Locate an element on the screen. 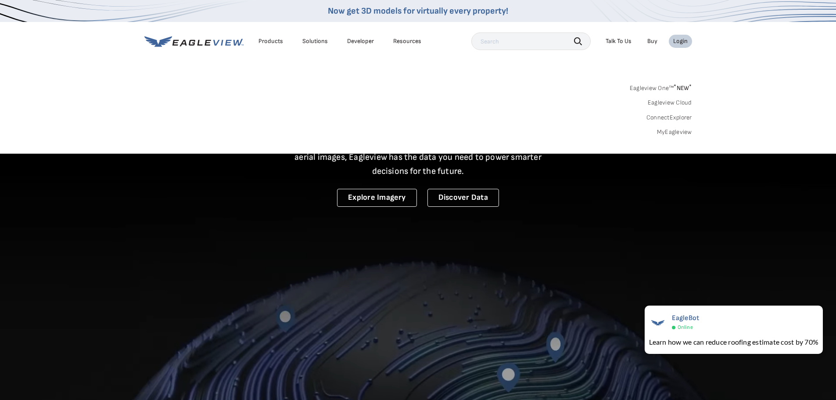 The image size is (836, 400). div: Learn how we can reduce roofing estimate cost by 70% is located at coordinates (734, 342).